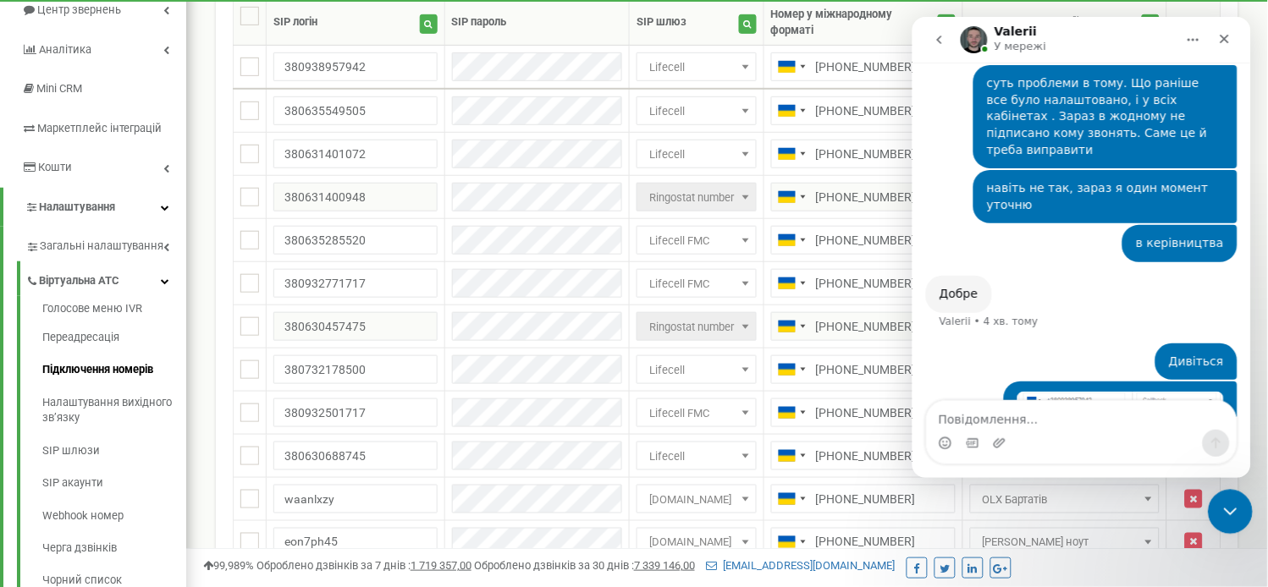 The width and height of the screenshot is (1268, 587). Describe the element at coordinates (62, 23) in the screenshot. I see `img: Profile image for Valerii` at that location.